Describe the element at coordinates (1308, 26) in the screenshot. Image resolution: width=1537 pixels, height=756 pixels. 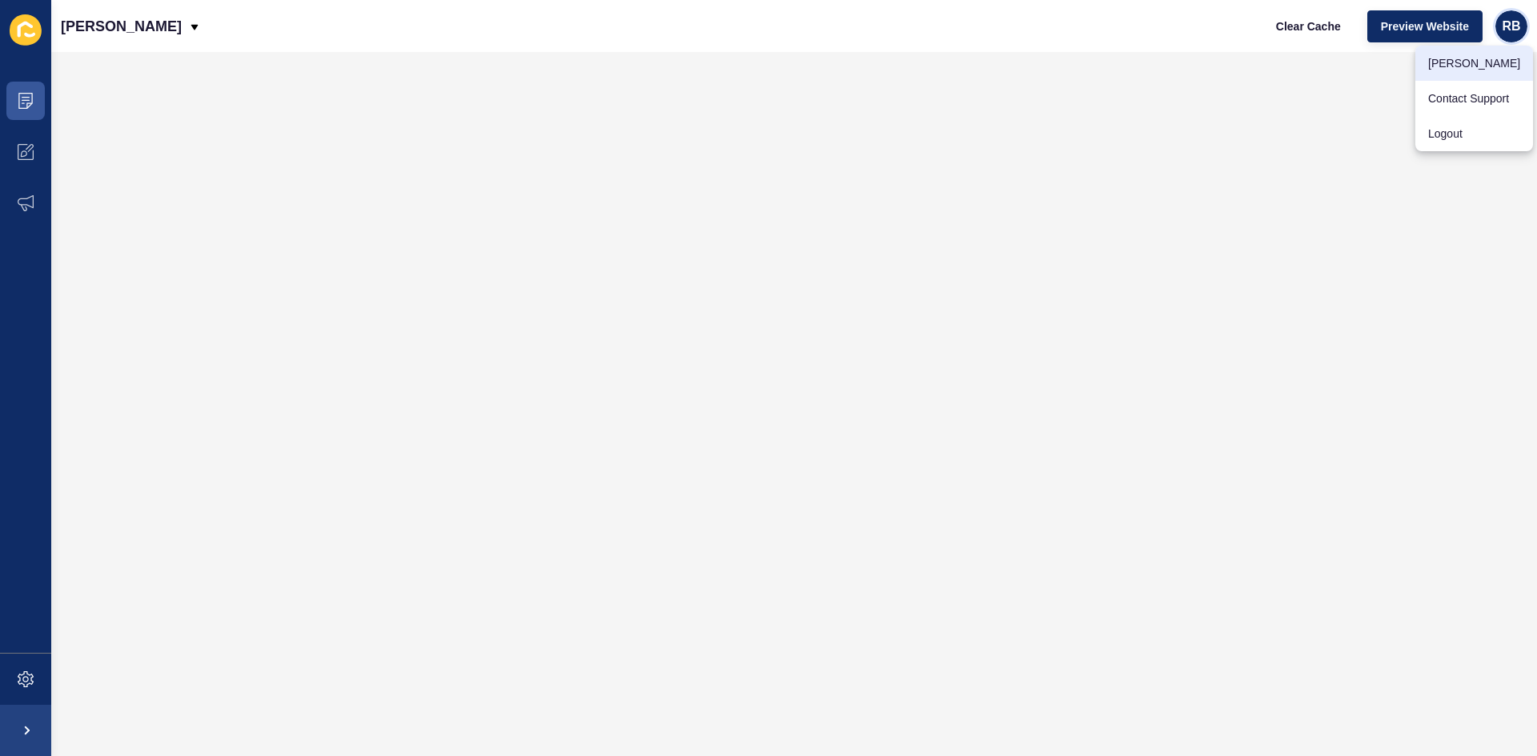
I see `span: Clear Cache` at that location.